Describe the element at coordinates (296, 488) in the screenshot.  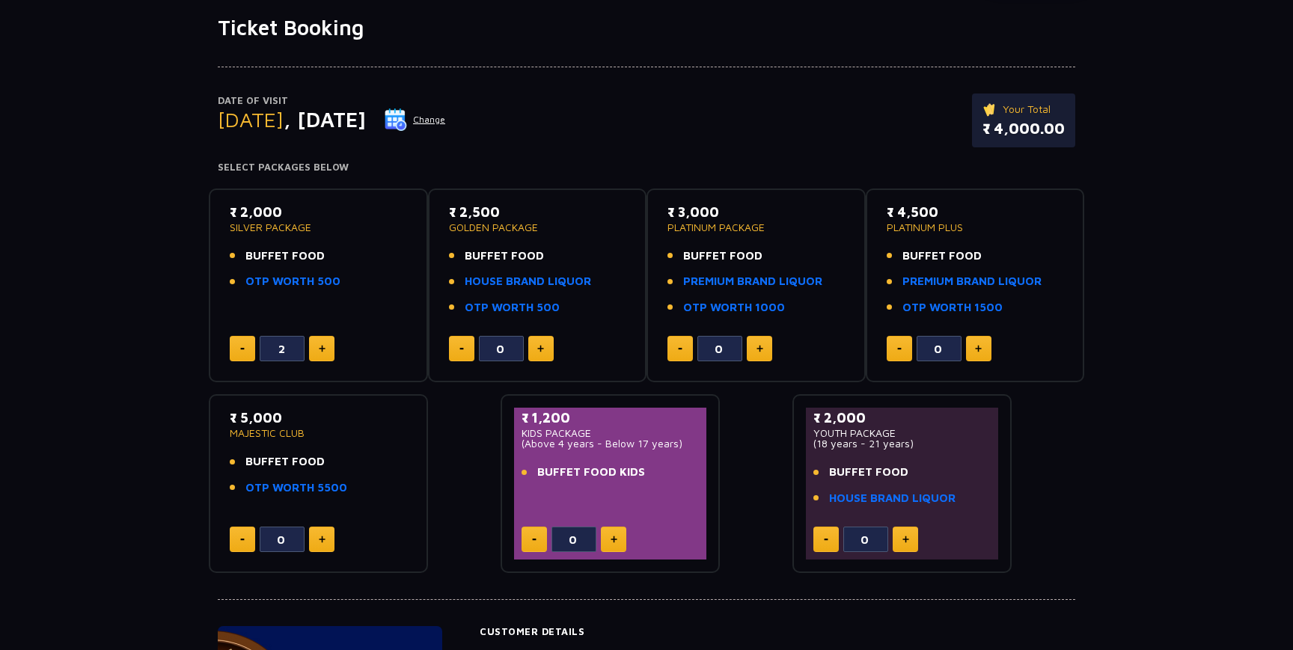
I see `a: OTP WORTH 5500` at that location.